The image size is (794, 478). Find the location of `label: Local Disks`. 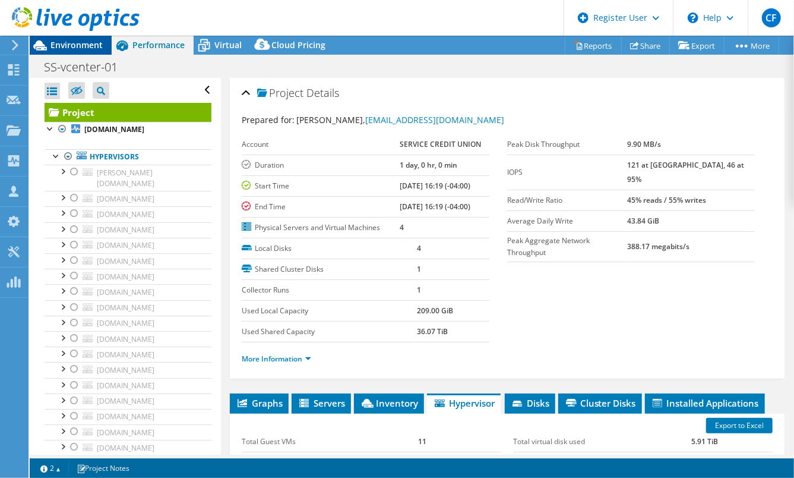

label: Local Disks is located at coordinates (329, 248).